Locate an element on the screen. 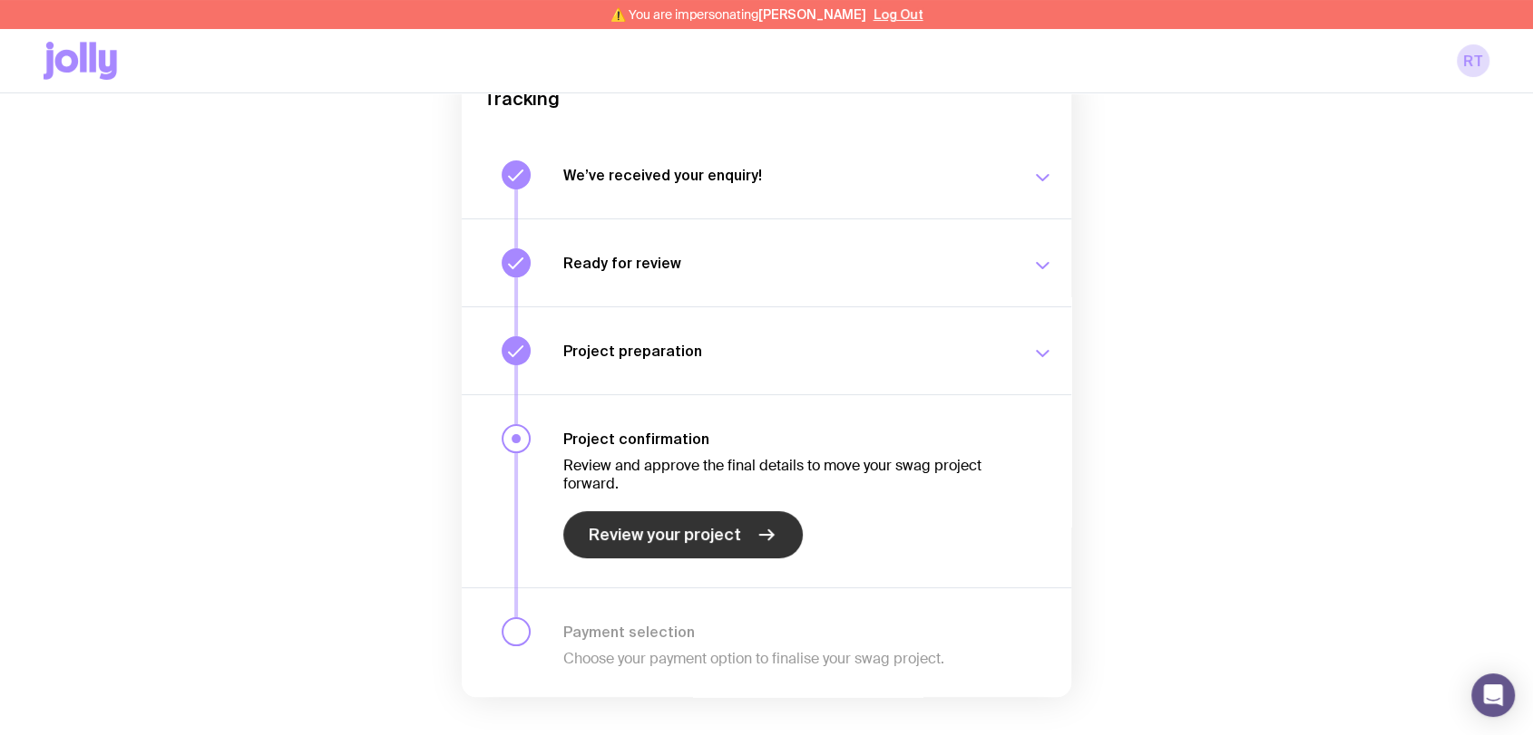 This screenshot has width=1533, height=735. button: We’ve received your enquiry! is located at coordinates (766, 175).